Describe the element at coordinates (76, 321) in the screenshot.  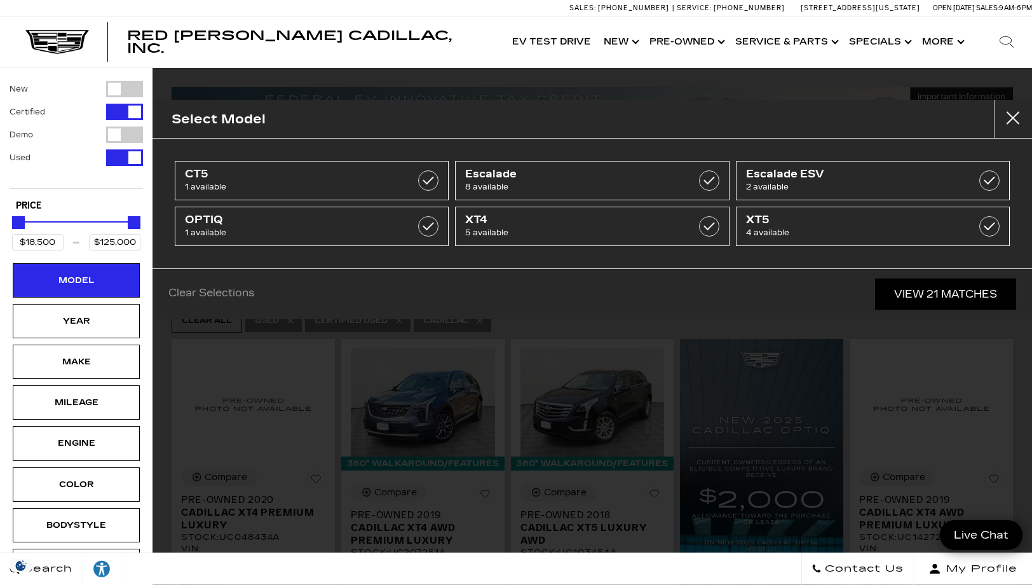
I see `div: Year` at that location.